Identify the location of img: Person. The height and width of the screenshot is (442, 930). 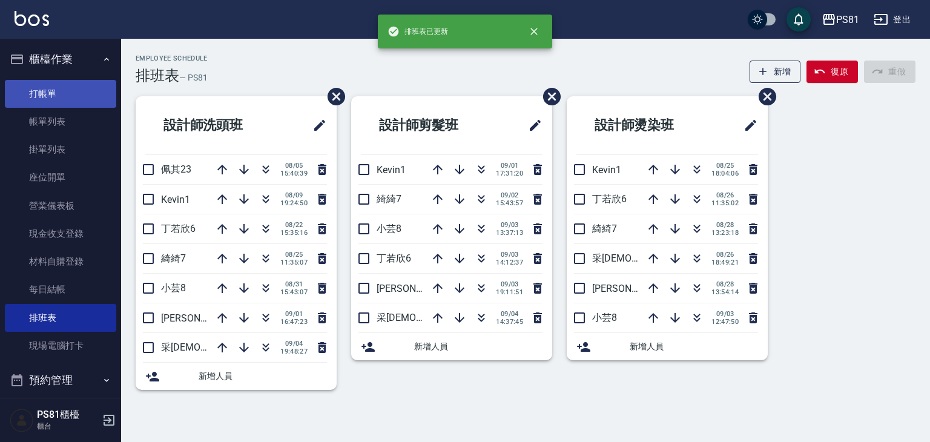
(22, 420).